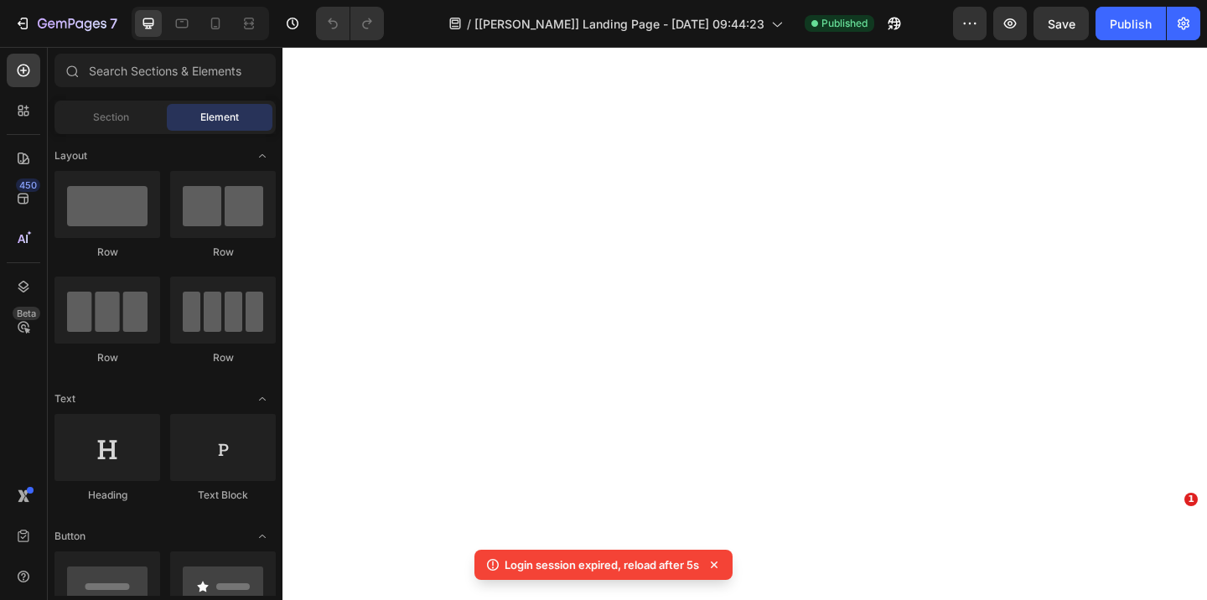 The image size is (1207, 600). Describe the element at coordinates (165, 70) in the screenshot. I see `input: Search Sections & Elements` at that location.